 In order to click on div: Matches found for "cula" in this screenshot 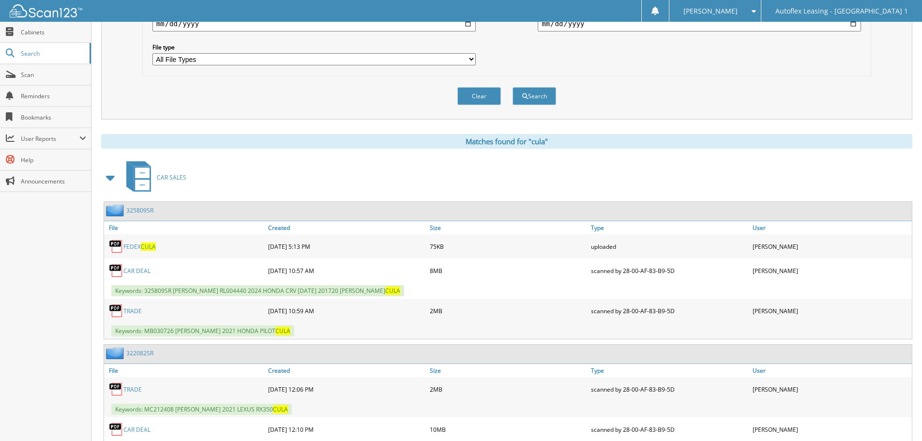, I will do `click(507, 141)`.